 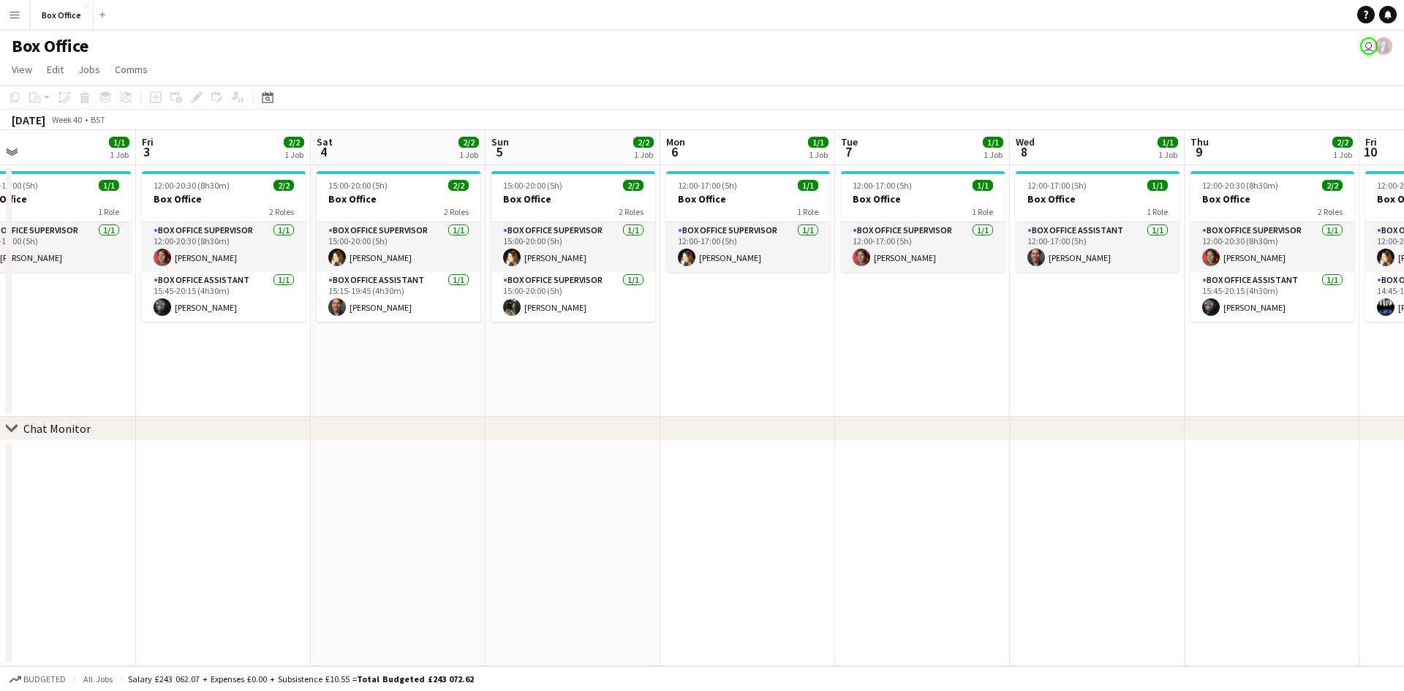 I want to click on div: Chat Monitor, so click(x=57, y=429).